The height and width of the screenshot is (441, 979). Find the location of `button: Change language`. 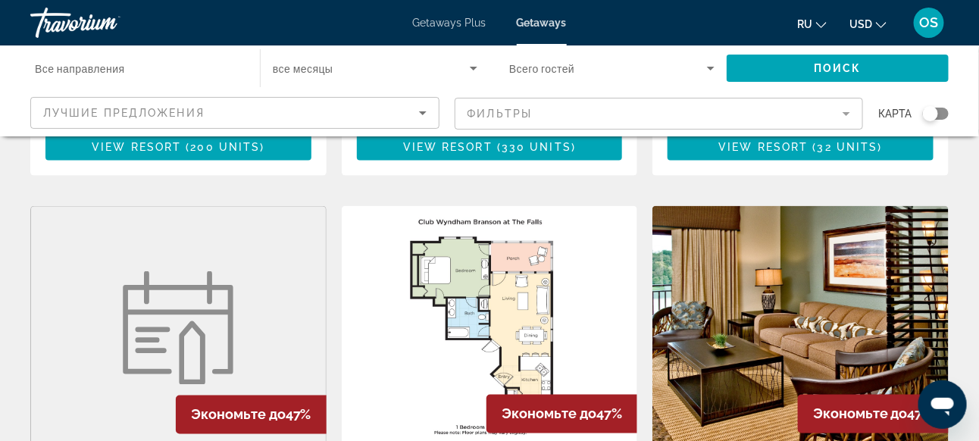

button: Change language is located at coordinates (811, 23).